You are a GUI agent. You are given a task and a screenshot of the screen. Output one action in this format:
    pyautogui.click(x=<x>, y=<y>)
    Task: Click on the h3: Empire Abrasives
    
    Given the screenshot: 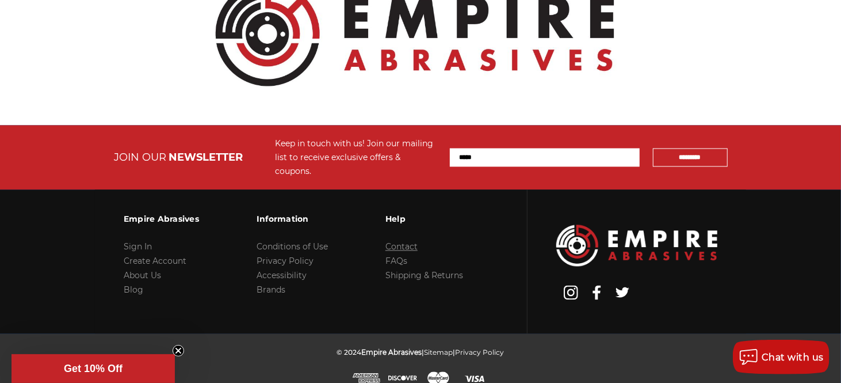 What is the action you would take?
    pyautogui.click(x=161, y=219)
    